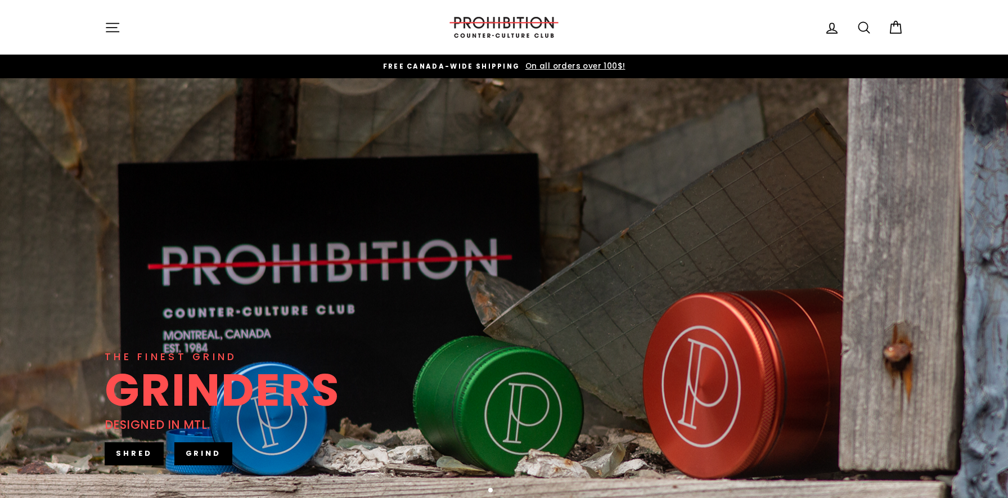 Image resolution: width=1008 pixels, height=498 pixels. Describe the element at coordinates (504, 27) in the screenshot. I see `img: PROHIBITION COUNTER-CULTURE CLUB` at that location.